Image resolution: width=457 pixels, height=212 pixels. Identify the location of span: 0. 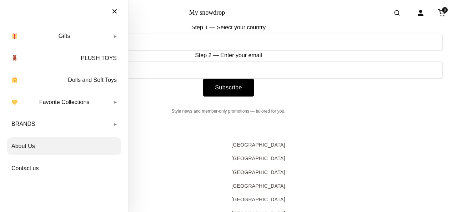
(445, 10).